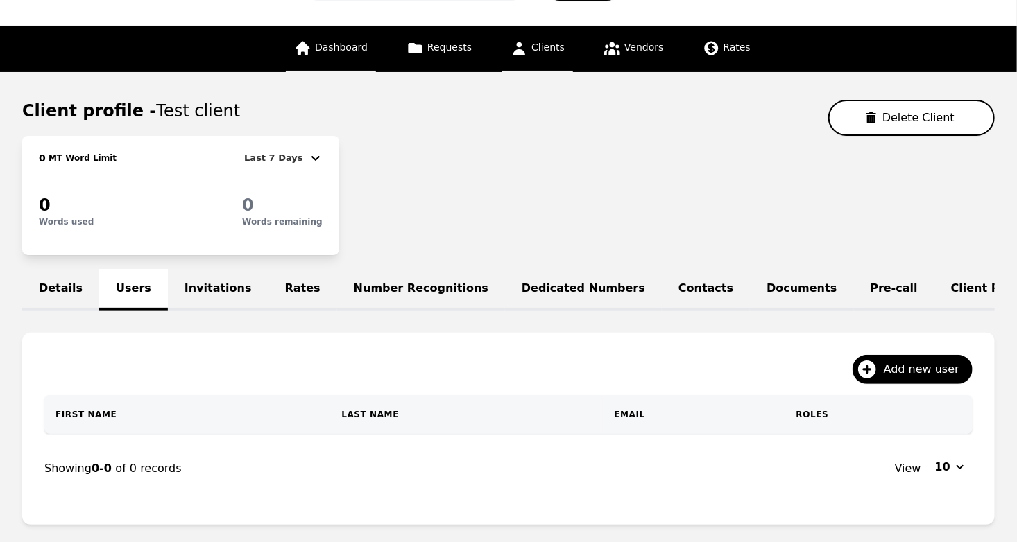 The image size is (1017, 542). What do you see at coordinates (894, 290) in the screenshot?
I see `a: Pre-call` at bounding box center [894, 290].